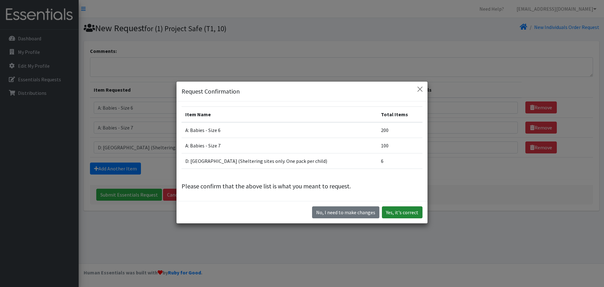  Describe the element at coordinates (400, 161) in the screenshot. I see `td: 6` at that location.